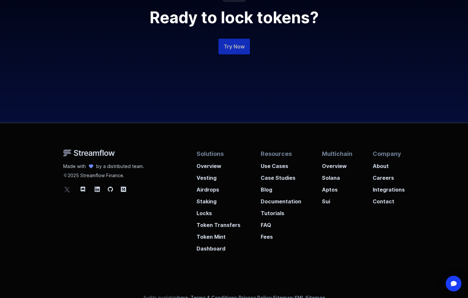 This screenshot has height=298, width=468. What do you see at coordinates (388, 176) in the screenshot?
I see `p: Careers` at bounding box center [388, 176].